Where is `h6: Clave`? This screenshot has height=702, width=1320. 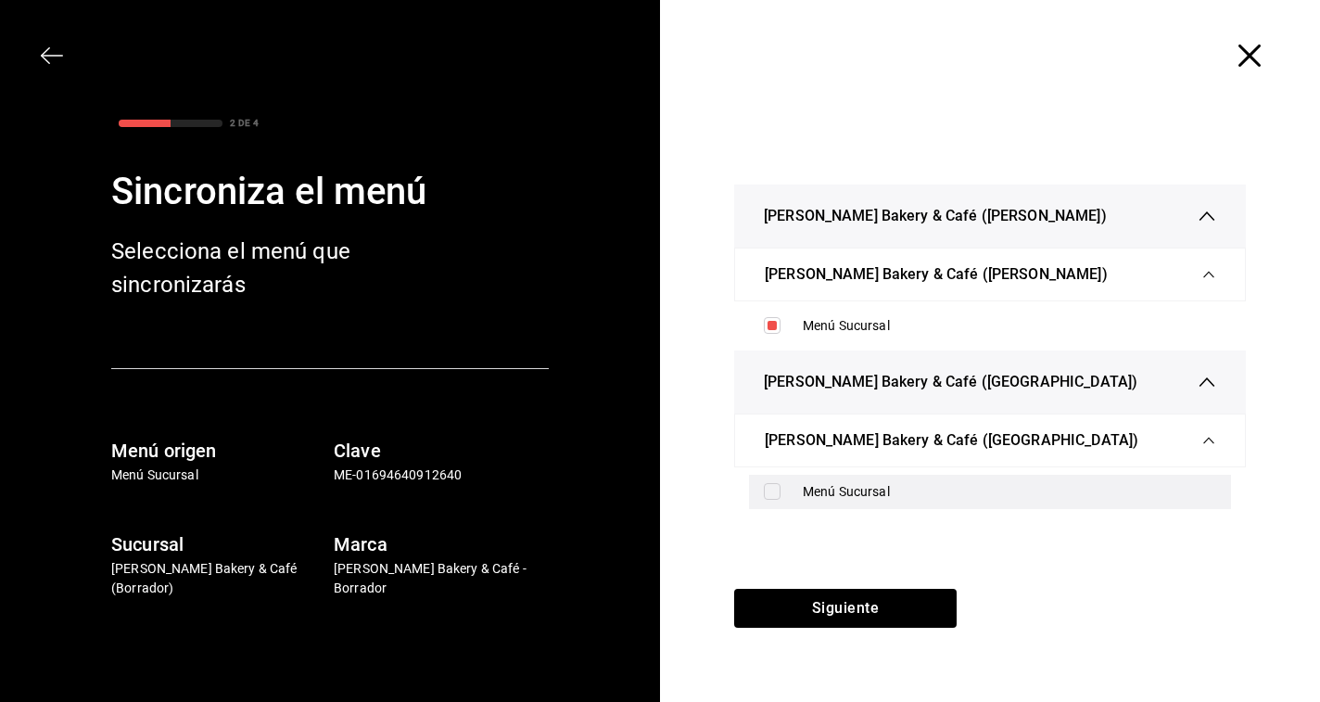
h6: Clave is located at coordinates (441, 451).